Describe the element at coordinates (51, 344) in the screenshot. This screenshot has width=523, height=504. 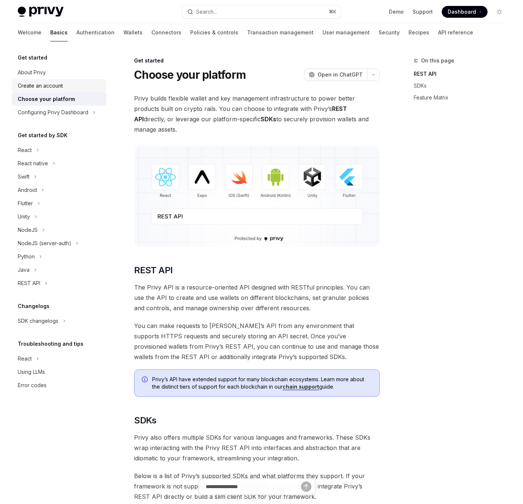
I see `h5: Troubleshooting and tips` at that location.